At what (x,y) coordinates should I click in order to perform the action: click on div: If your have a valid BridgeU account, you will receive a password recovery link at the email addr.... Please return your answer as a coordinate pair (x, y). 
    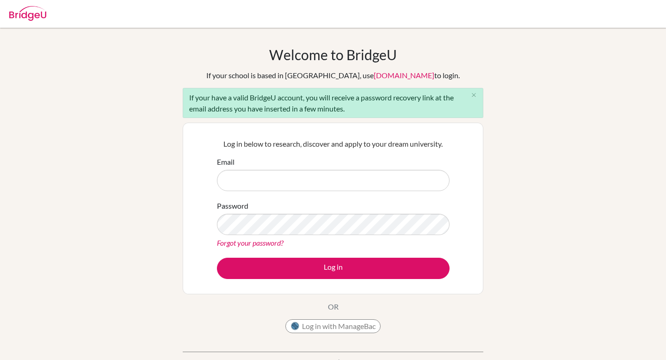
    Looking at the image, I should click on (333, 103).